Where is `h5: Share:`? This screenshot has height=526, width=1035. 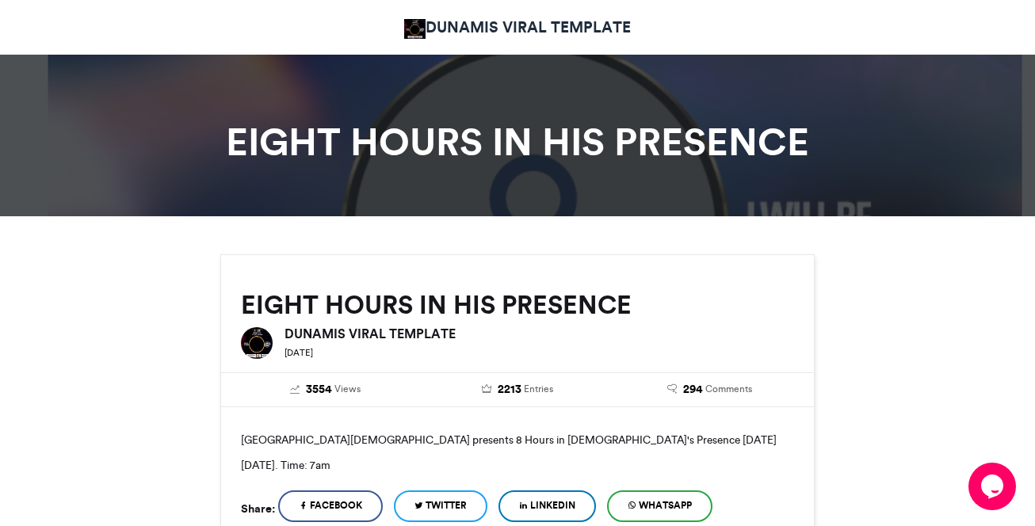 h5: Share: is located at coordinates (258, 509).